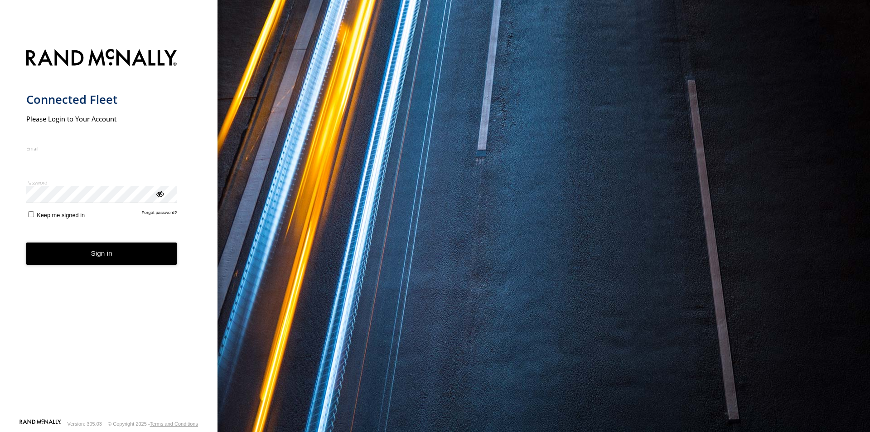  I want to click on div: © Copyright 2025 -, so click(153, 424).